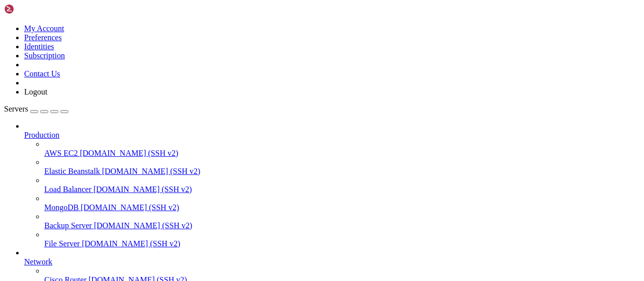  Describe the element at coordinates (44, 28) in the screenshot. I see `a: My Account` at that location.